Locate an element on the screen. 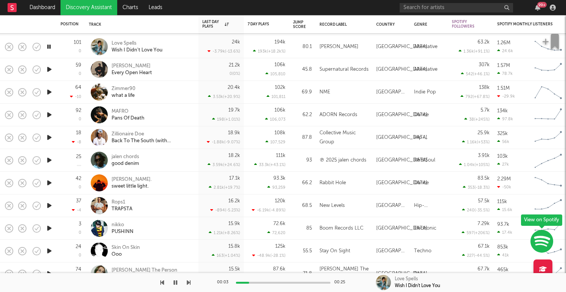 The height and width of the screenshot is (292, 566). div: 111k is located at coordinates (281, 155).